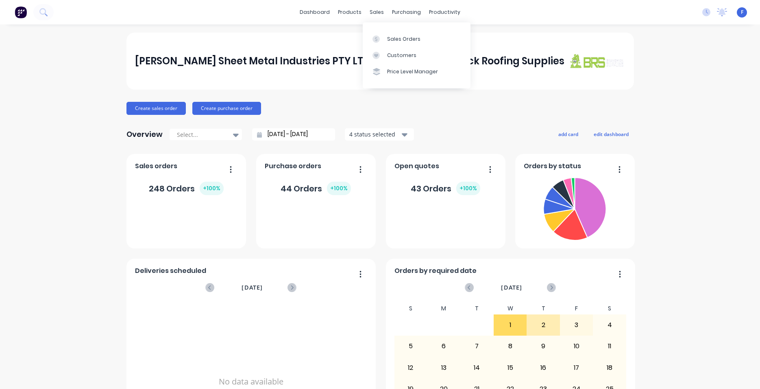 This screenshot has height=389, width=760. Describe the element at coordinates (316, 188) in the screenshot. I see `div: 44 Orders` at that location.